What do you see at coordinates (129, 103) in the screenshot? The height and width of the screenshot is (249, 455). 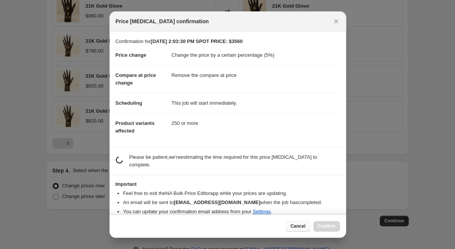 I see `span: Scheduling` at bounding box center [129, 103].